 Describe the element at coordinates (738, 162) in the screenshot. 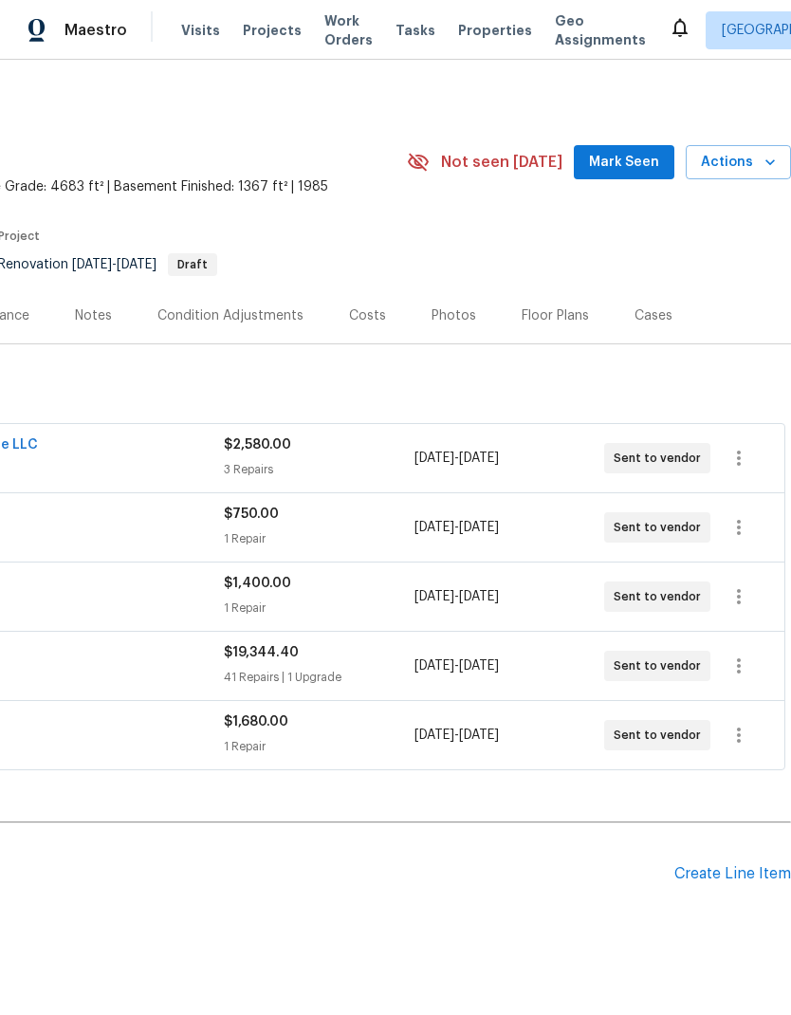

I see `button: Actions` at that location.